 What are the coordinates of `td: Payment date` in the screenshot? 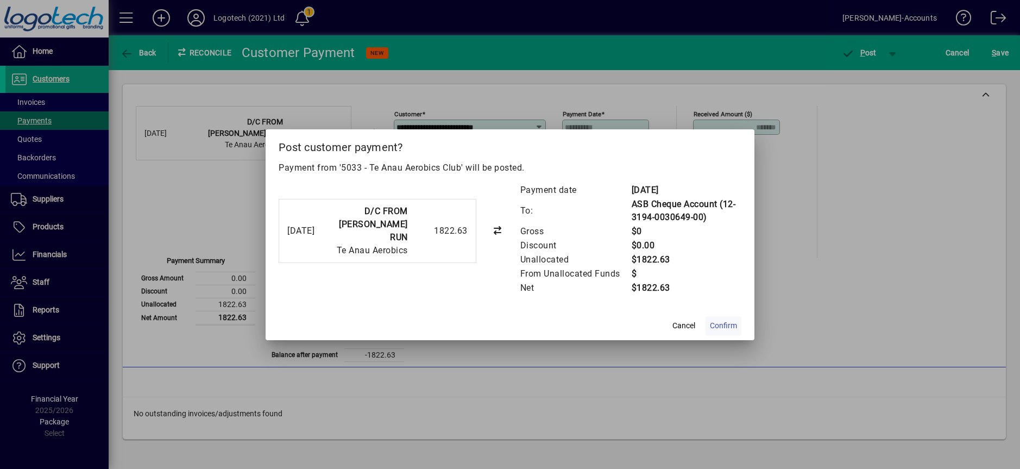 It's located at (575, 190).